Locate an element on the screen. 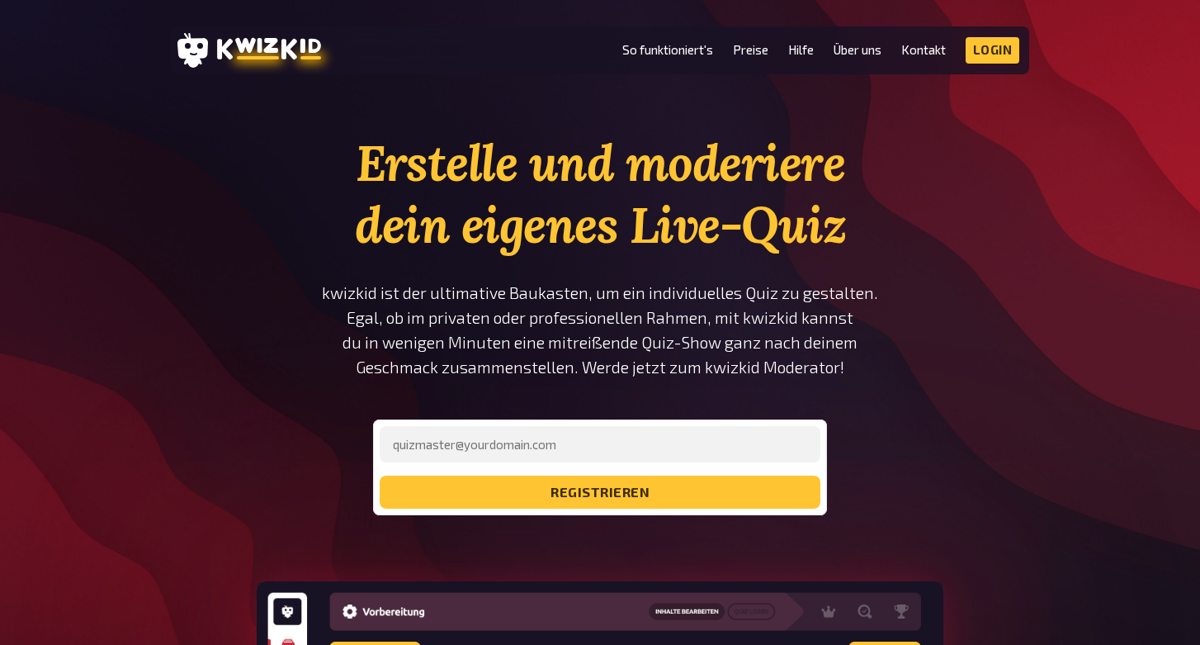 Image resolution: width=1200 pixels, height=645 pixels. button: registrieren is located at coordinates (600, 492).